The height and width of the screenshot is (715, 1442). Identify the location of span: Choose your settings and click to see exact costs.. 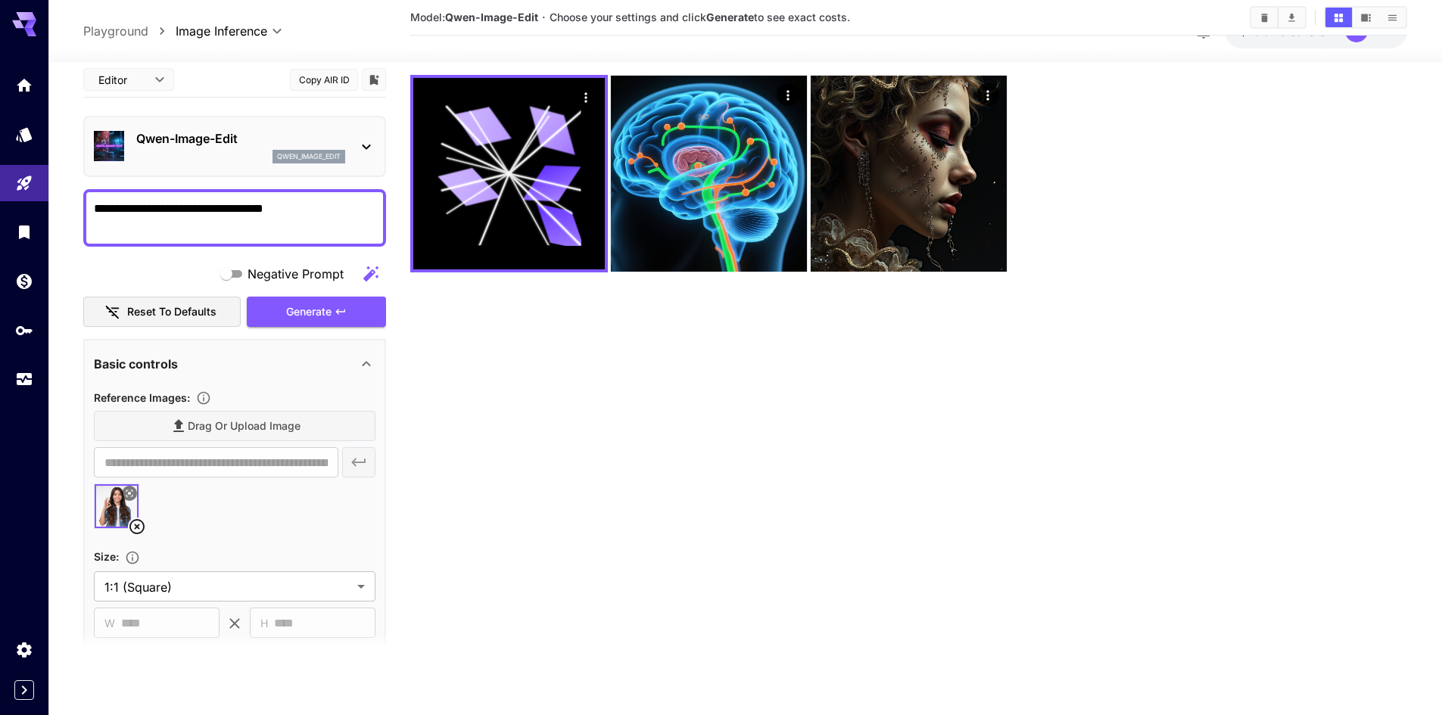
(699, 17).